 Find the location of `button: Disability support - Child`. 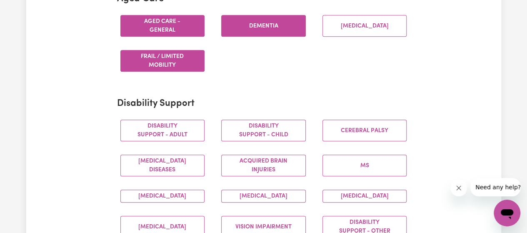

button: Disability support - Child is located at coordinates (263, 130).